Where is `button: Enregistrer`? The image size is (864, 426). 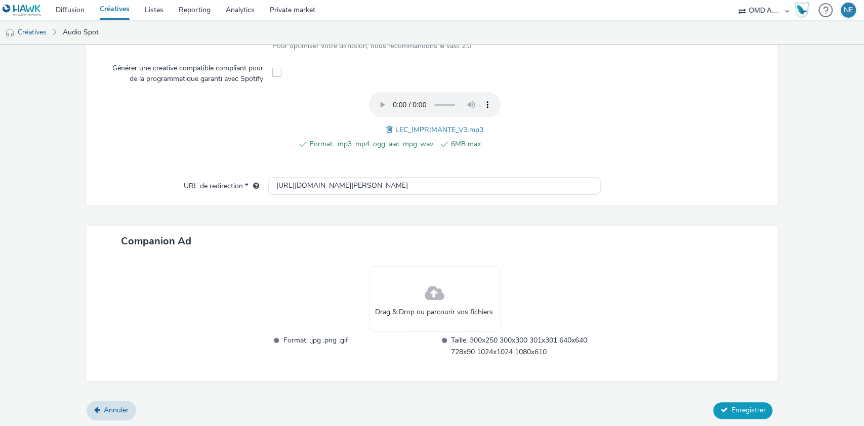
button: Enregistrer is located at coordinates (743, 411).